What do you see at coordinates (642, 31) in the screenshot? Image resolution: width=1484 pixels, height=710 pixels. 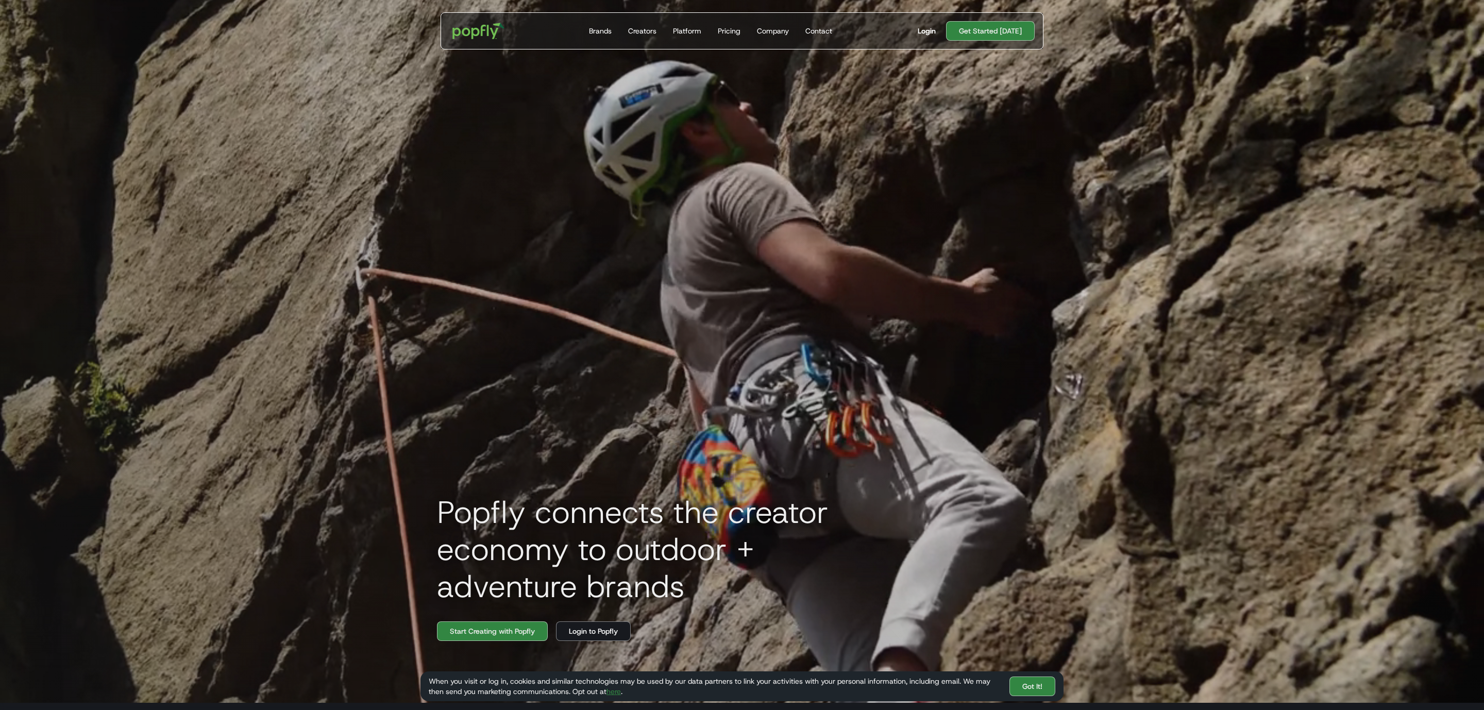 I see `a: Creators` at bounding box center [642, 31].